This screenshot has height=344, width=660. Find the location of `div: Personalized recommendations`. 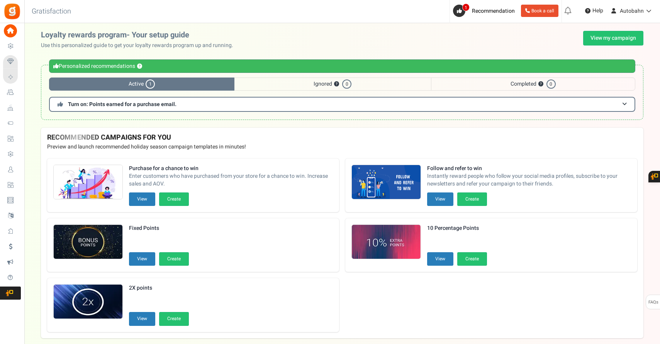

div: Personalized recommendations is located at coordinates (342, 66).